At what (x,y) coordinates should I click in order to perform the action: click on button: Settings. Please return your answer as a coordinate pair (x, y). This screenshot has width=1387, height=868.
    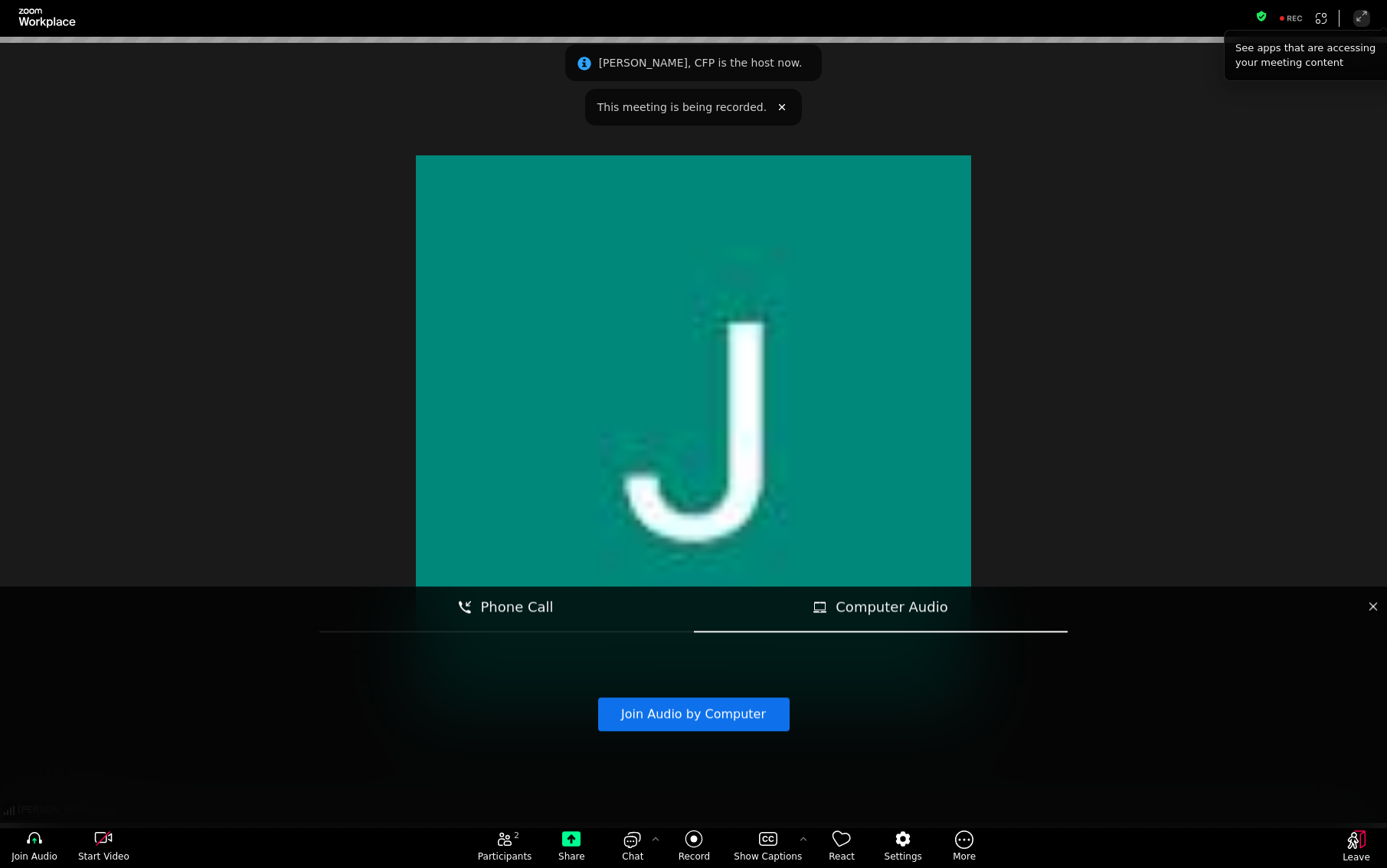
    Looking at the image, I should click on (902, 848).